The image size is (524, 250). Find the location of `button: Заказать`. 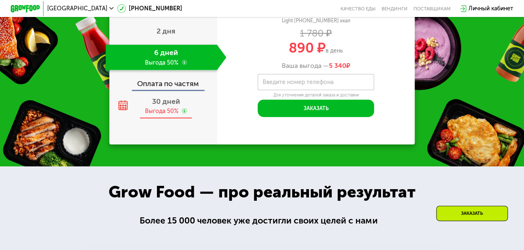

button: Заказать is located at coordinates (315, 108).